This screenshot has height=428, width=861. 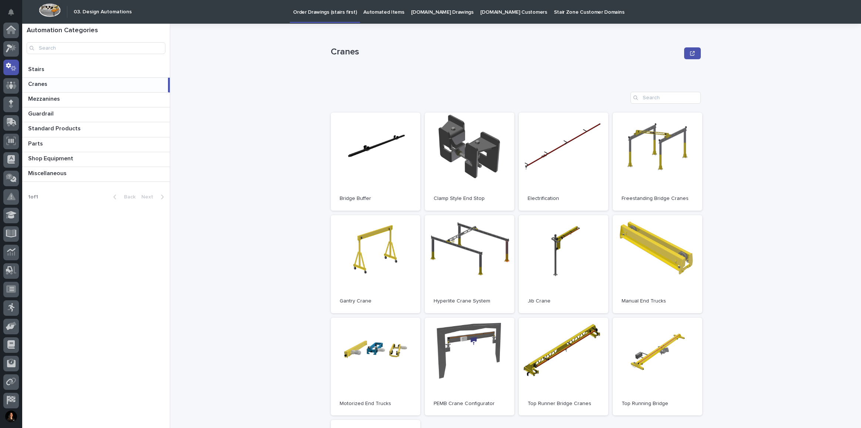 I want to click on span: Back, so click(x=127, y=197).